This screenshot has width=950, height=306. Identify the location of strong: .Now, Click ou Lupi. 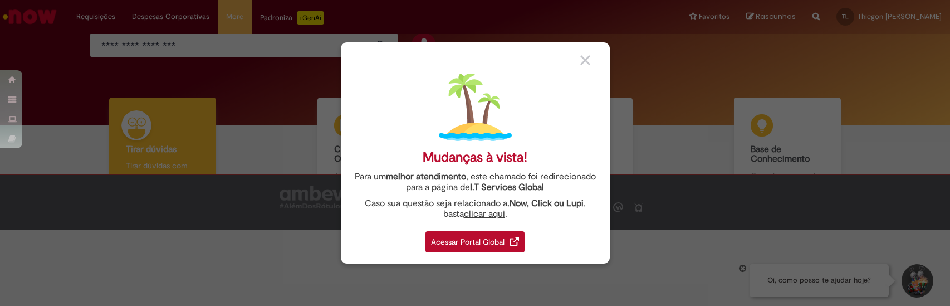
(545, 203).